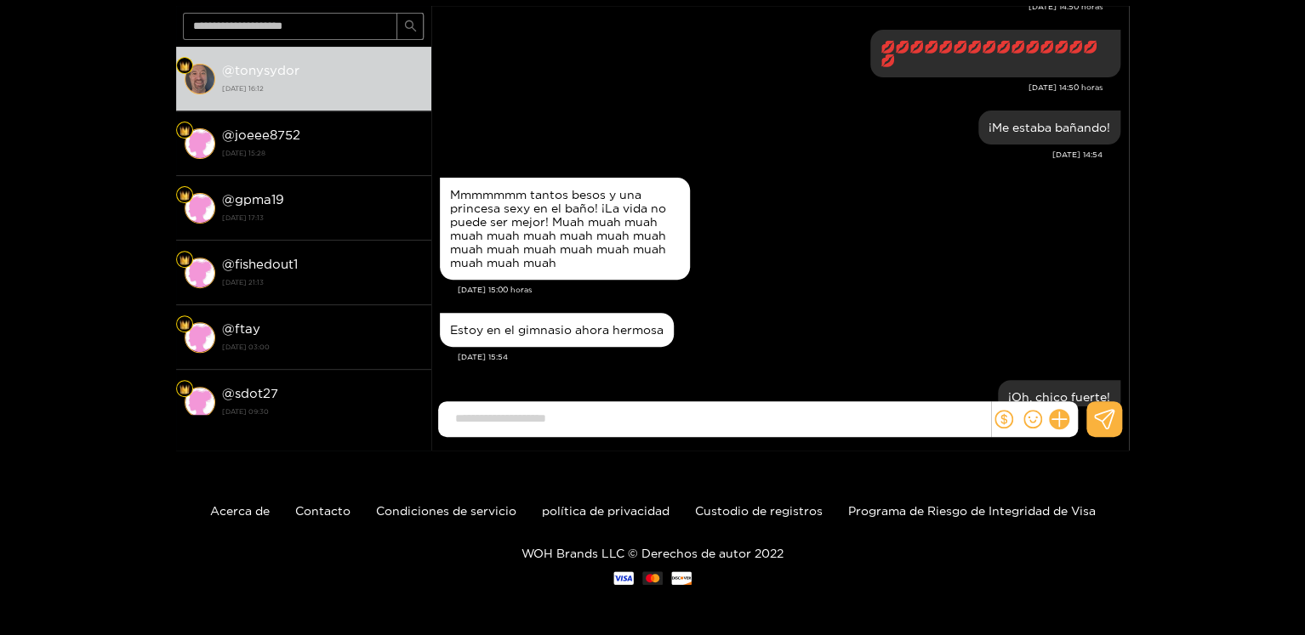  I want to click on a: Custodio de registros, so click(759, 510).